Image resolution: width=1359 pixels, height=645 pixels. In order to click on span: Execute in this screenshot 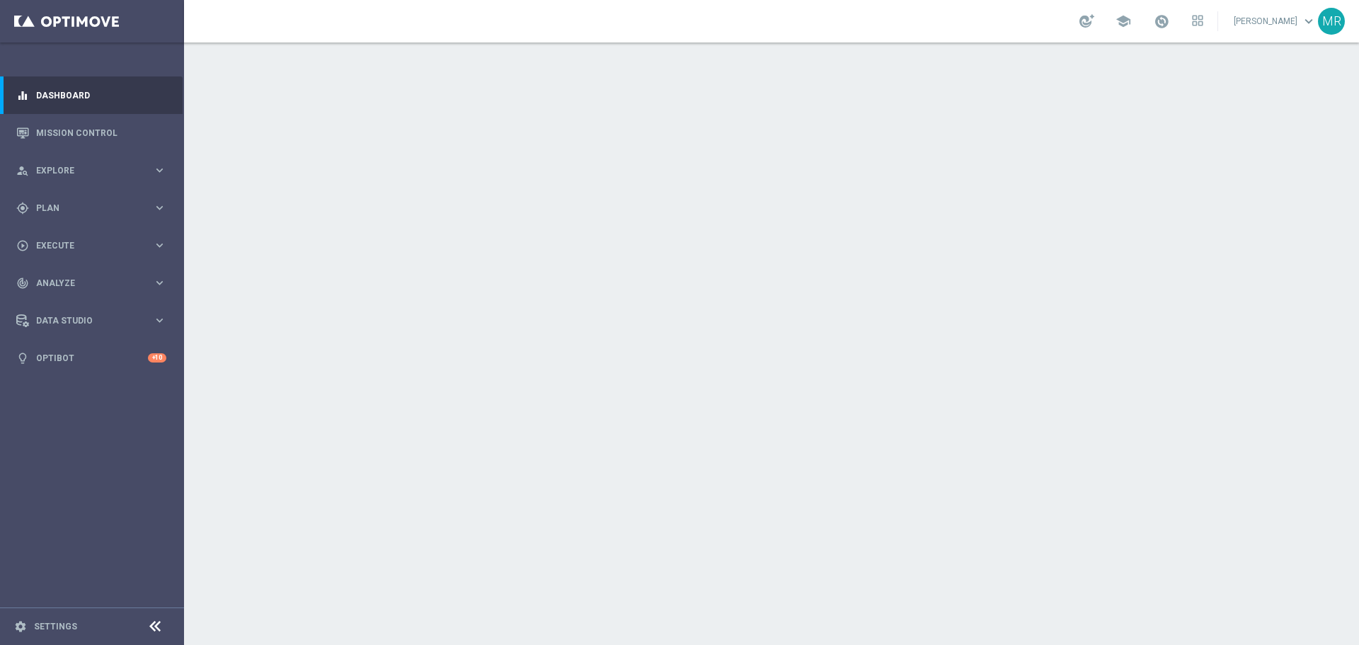, I will do `click(94, 246)`.